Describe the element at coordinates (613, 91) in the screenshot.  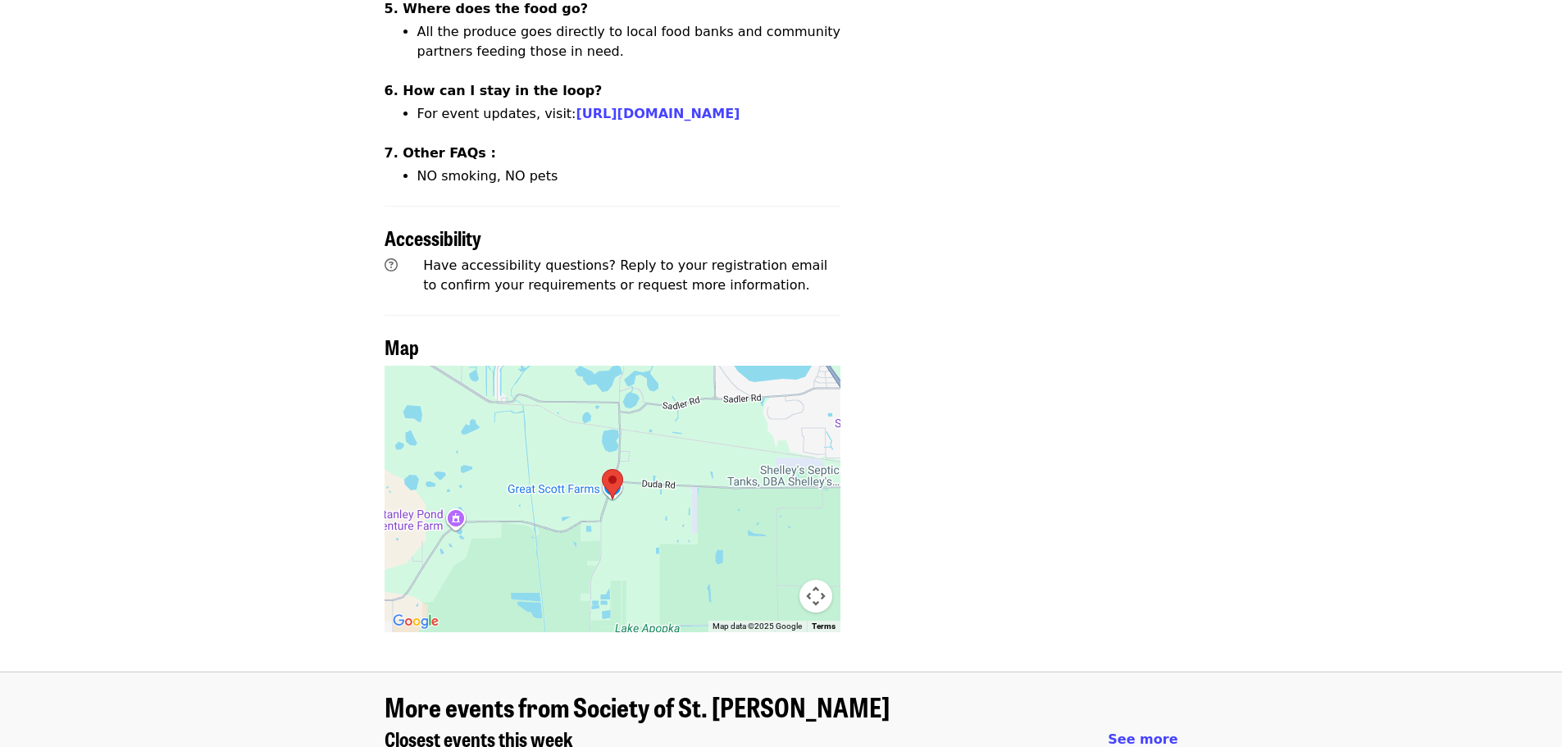
I see `h4: 6. How can I stay in the loop?` at that location.